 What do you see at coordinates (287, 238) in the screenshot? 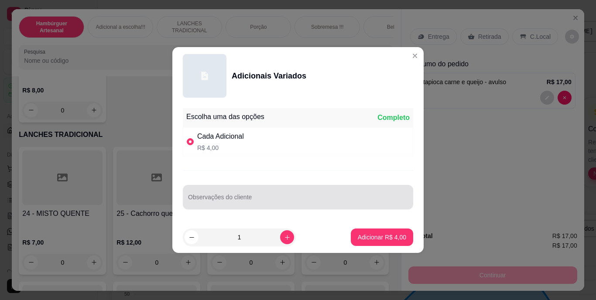
I see `button: increase-product-quantity` at bounding box center [287, 238].